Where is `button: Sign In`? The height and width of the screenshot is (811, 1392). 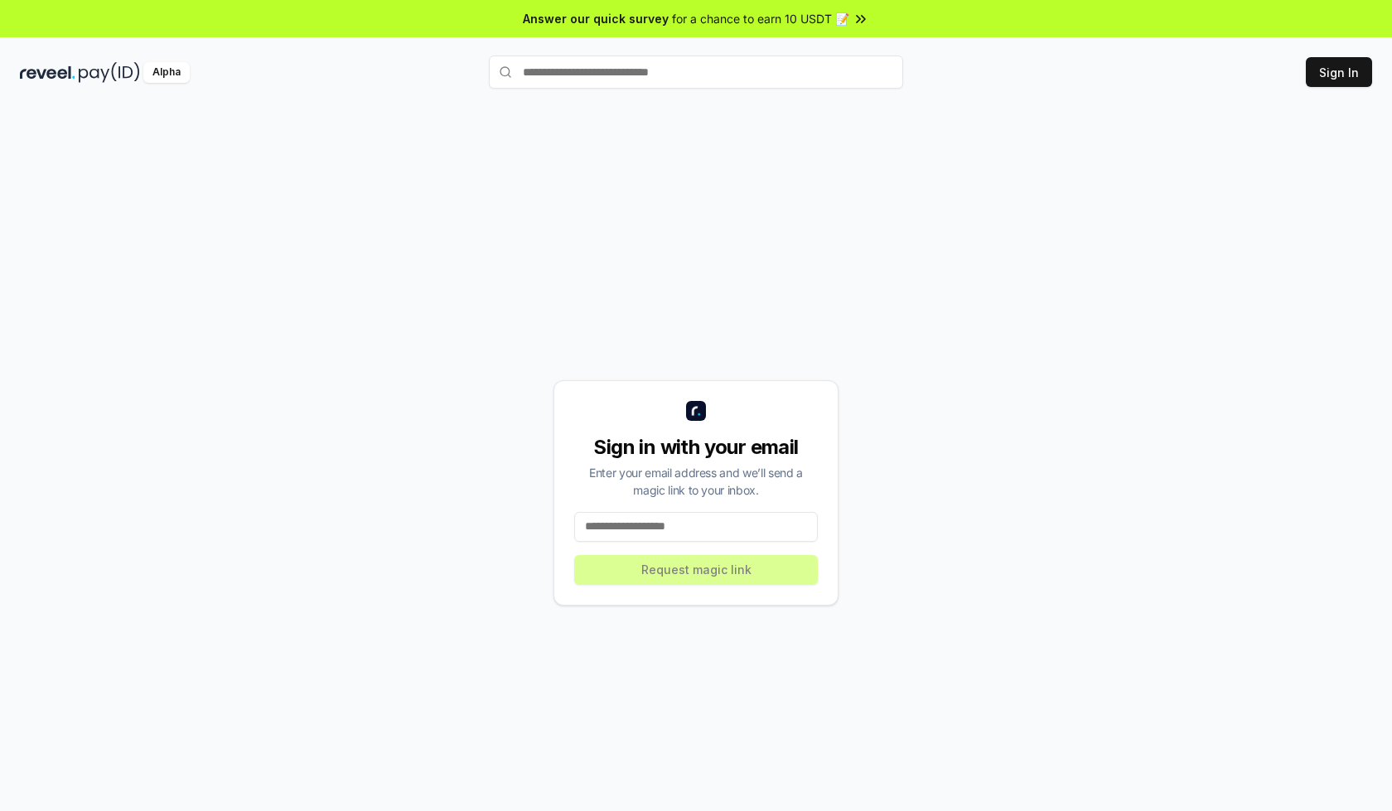
button: Sign In is located at coordinates (1339, 72).